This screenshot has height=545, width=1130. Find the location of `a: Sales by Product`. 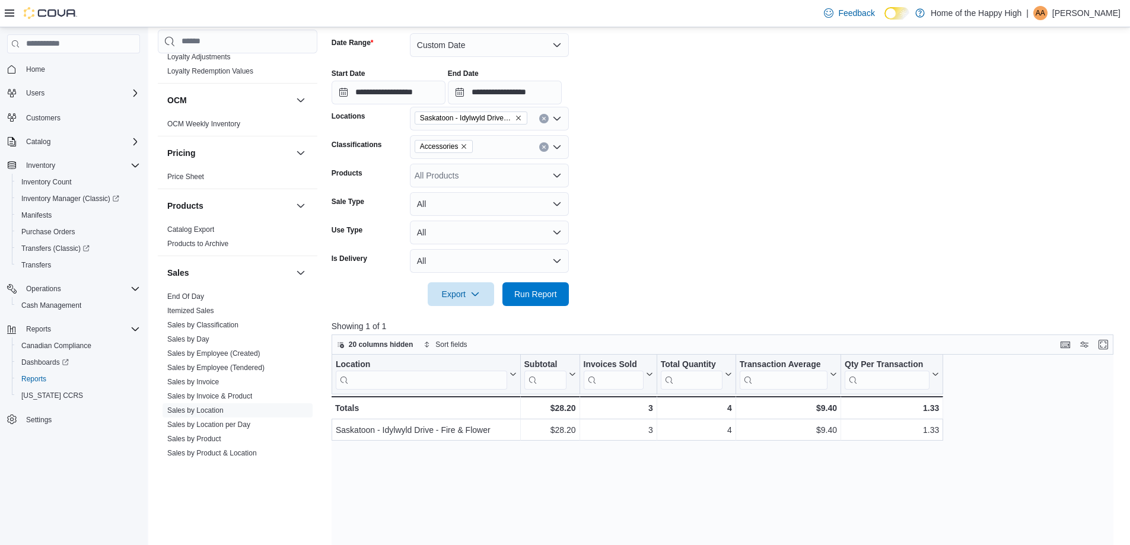

a: Sales by Product is located at coordinates (194, 439).